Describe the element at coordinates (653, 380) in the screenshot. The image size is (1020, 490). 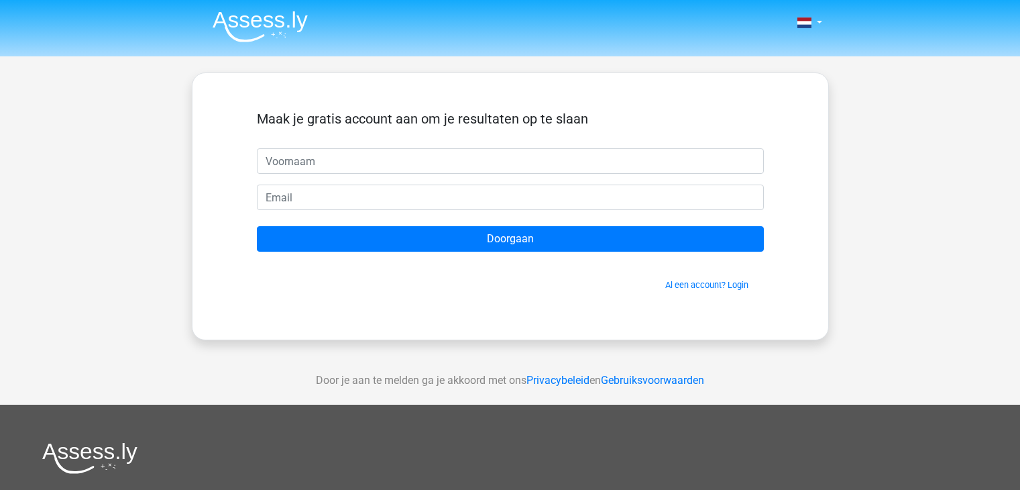
I see `a: Gebruiksvoorwaarden` at that location.